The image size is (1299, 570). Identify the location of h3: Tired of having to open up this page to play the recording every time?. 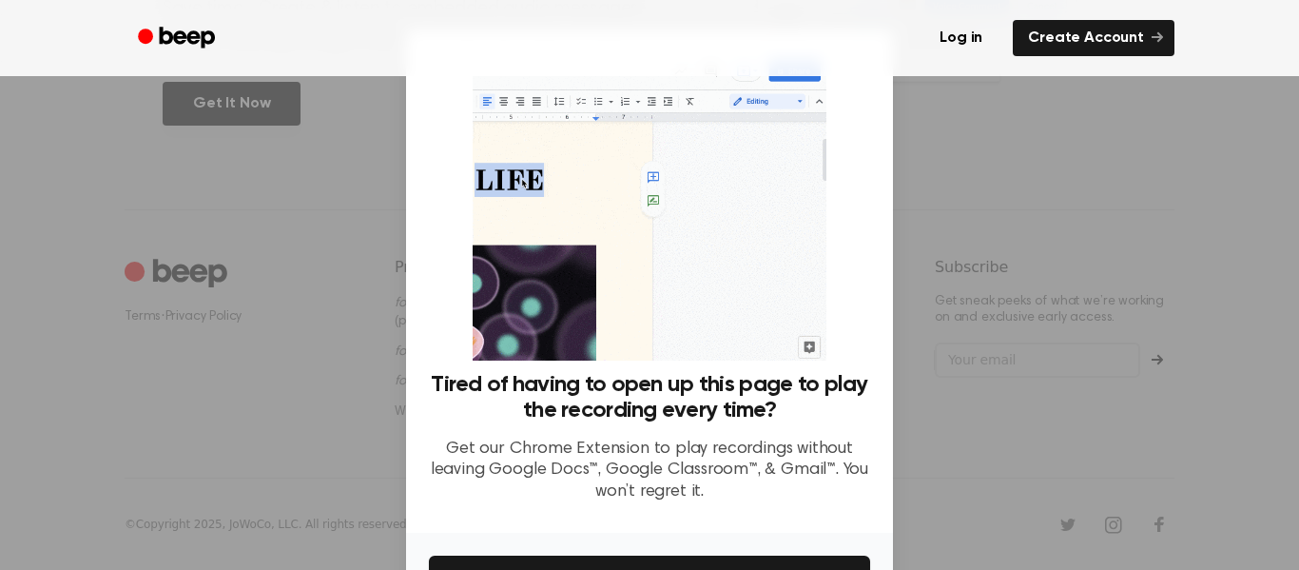
(649, 397).